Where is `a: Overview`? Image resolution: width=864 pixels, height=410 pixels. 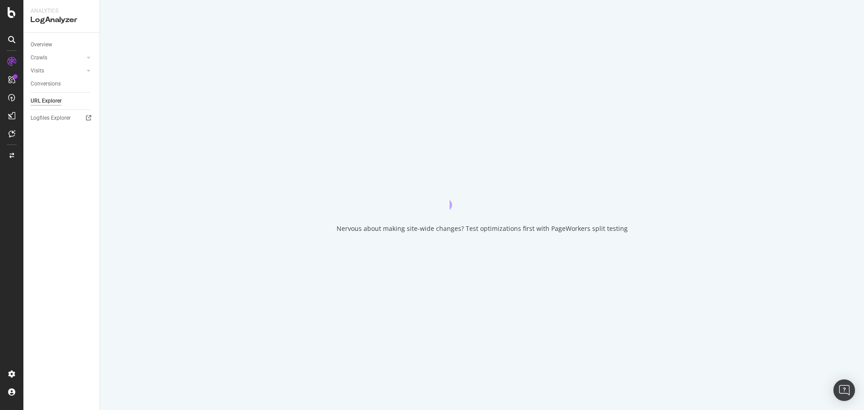 a: Overview is located at coordinates (62, 45).